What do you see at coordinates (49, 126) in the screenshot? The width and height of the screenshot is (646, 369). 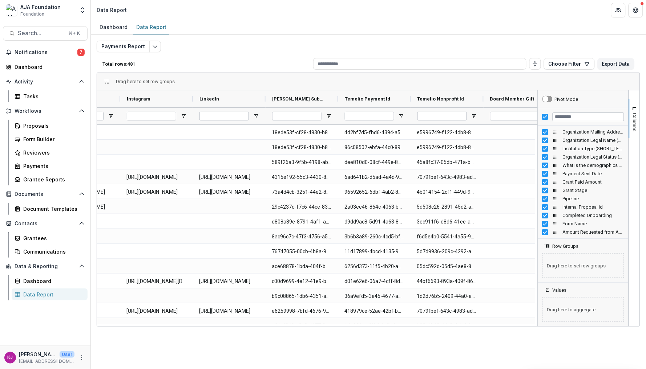 I see `a: Proposals` at bounding box center [49, 126].